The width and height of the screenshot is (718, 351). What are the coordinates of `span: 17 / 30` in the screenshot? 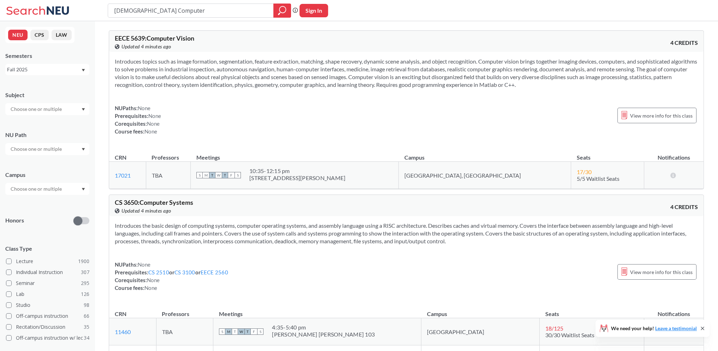 It's located at (584, 172).